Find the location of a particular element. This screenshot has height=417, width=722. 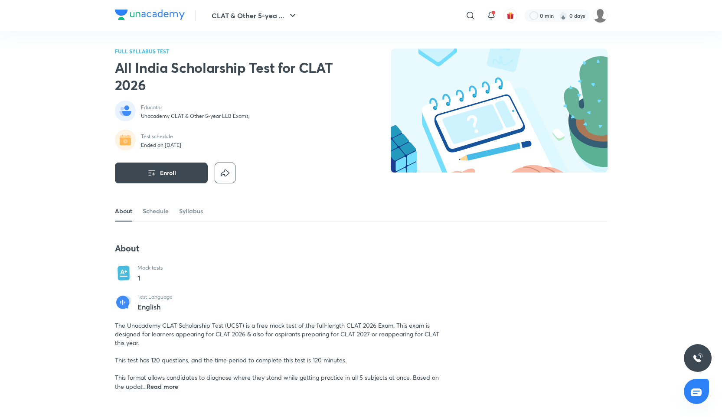

h2: All India Scholarship Test for CLAT 2026 is located at coordinates (226, 76).